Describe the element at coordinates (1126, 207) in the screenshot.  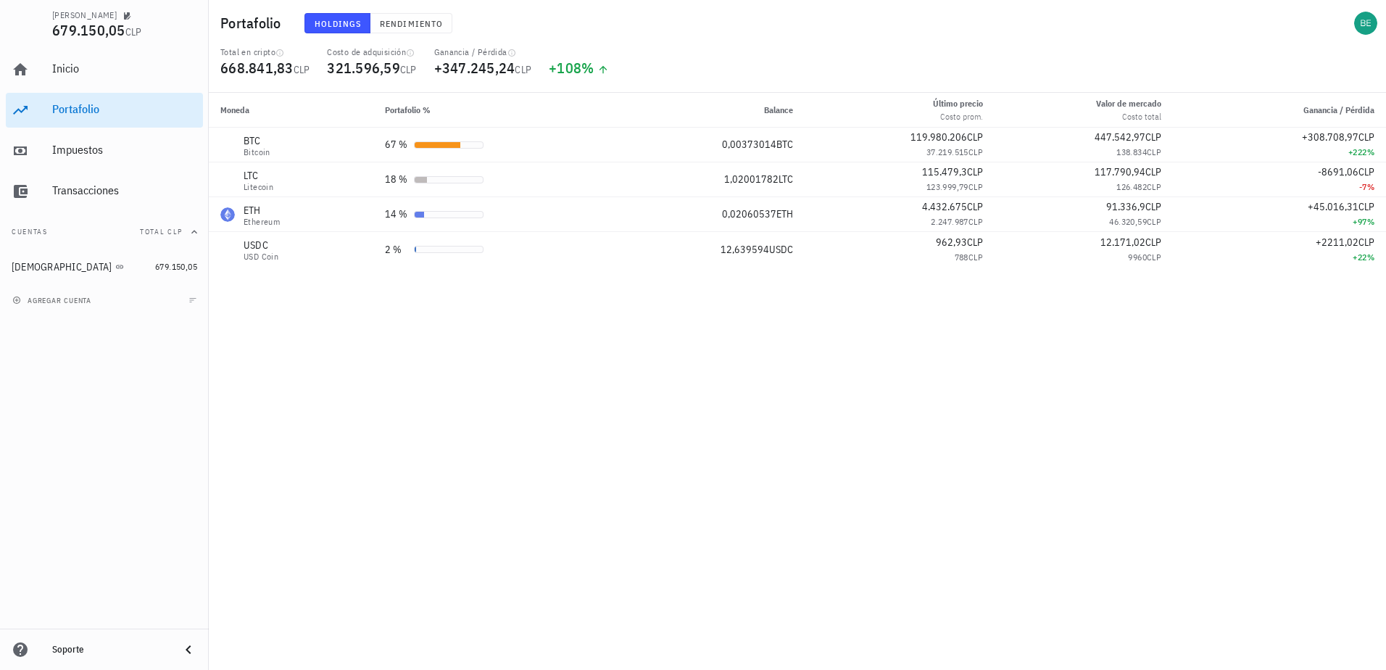
I see `span: 91.336,9` at that location.